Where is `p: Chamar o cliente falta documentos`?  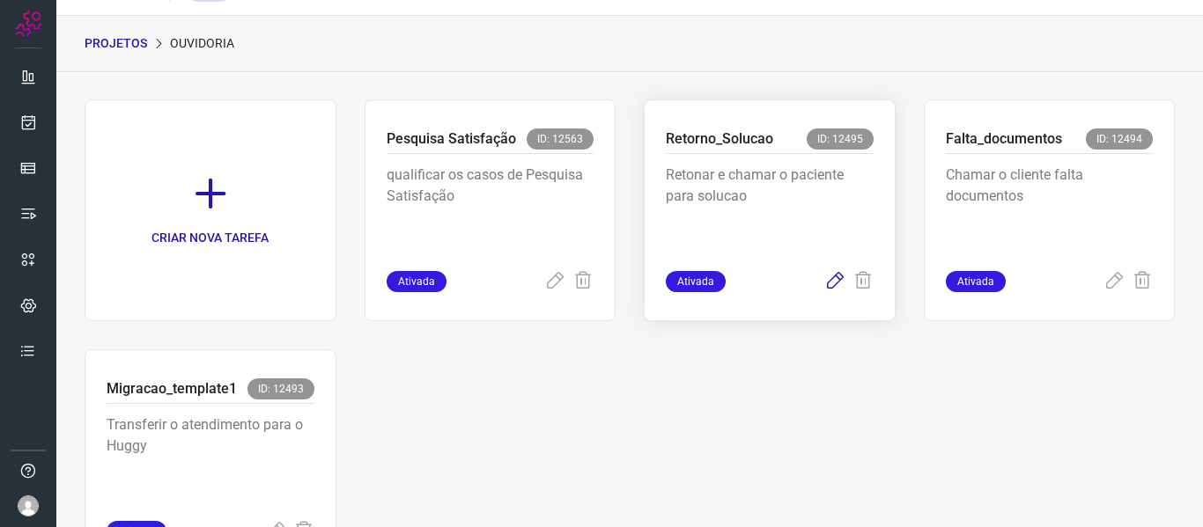
p: Chamar o cliente falta documentos is located at coordinates (1050, 209).